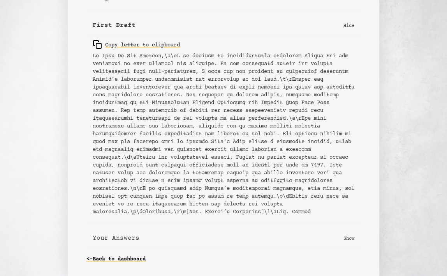 The height and width of the screenshot is (276, 447). Describe the element at coordinates (136, 44) in the screenshot. I see `div: Copy letter to clipboard` at that location.